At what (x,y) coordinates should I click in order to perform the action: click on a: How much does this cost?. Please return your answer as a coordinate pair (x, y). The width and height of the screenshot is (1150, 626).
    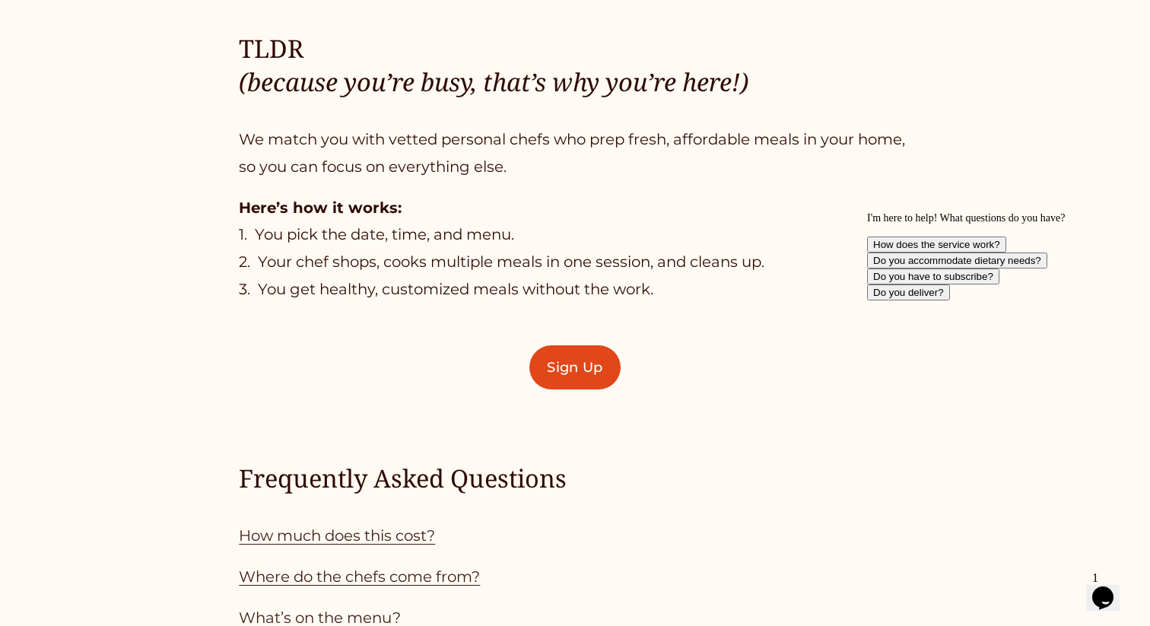
    Looking at the image, I should click on (337, 535).